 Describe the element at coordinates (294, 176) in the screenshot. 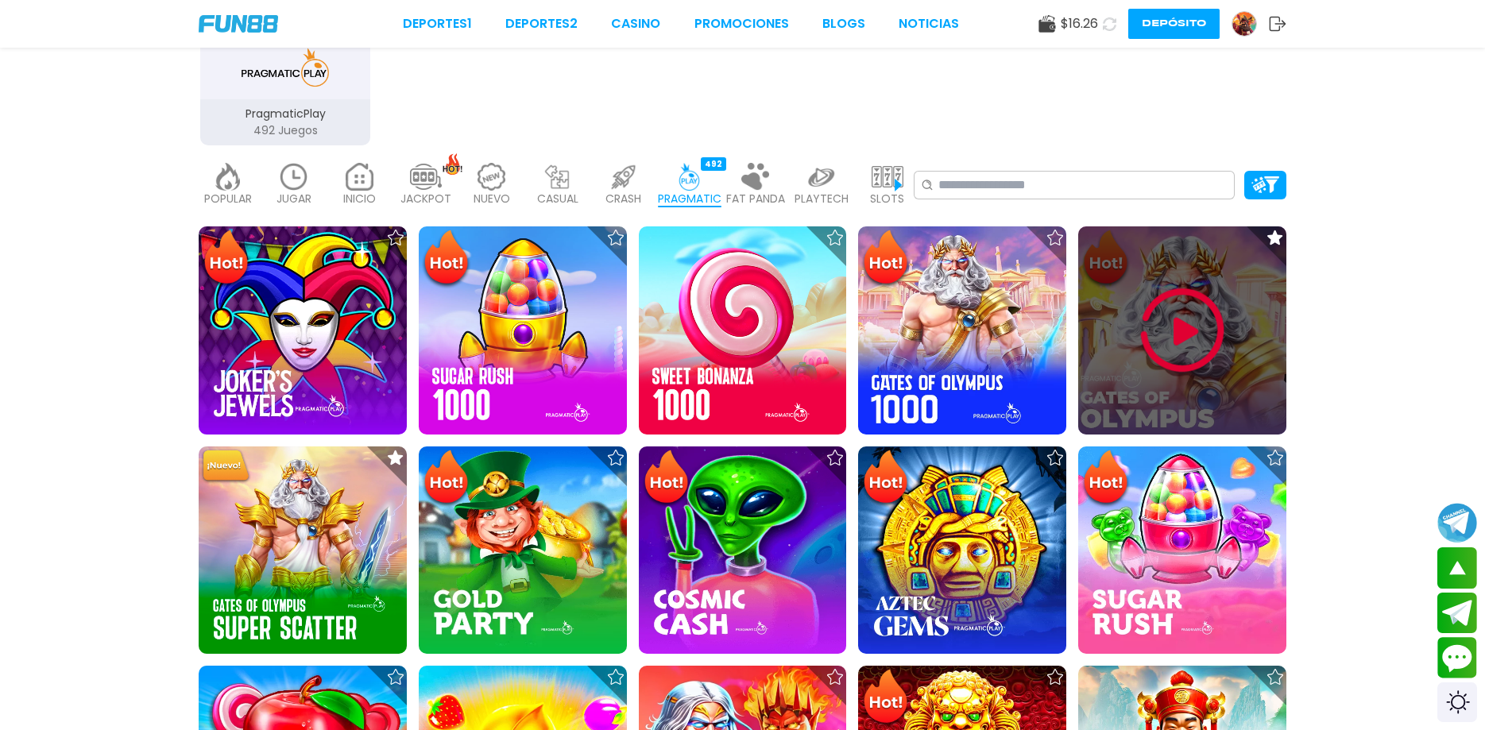

I see `img: recent_light.webp` at that location.